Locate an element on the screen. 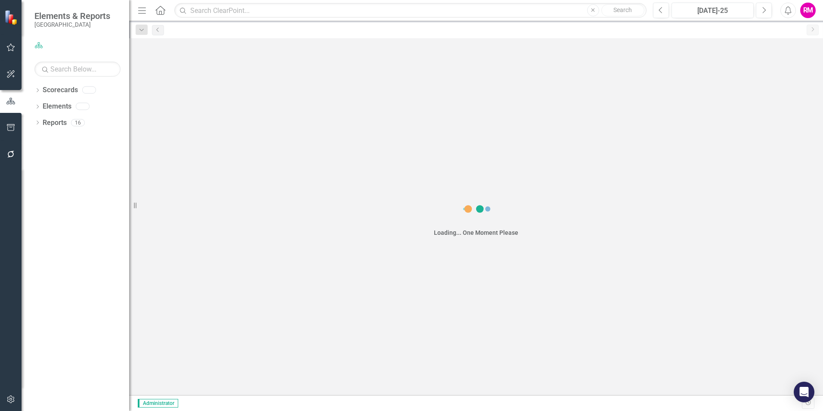  div: Loading... One Moment Please is located at coordinates (476, 233).